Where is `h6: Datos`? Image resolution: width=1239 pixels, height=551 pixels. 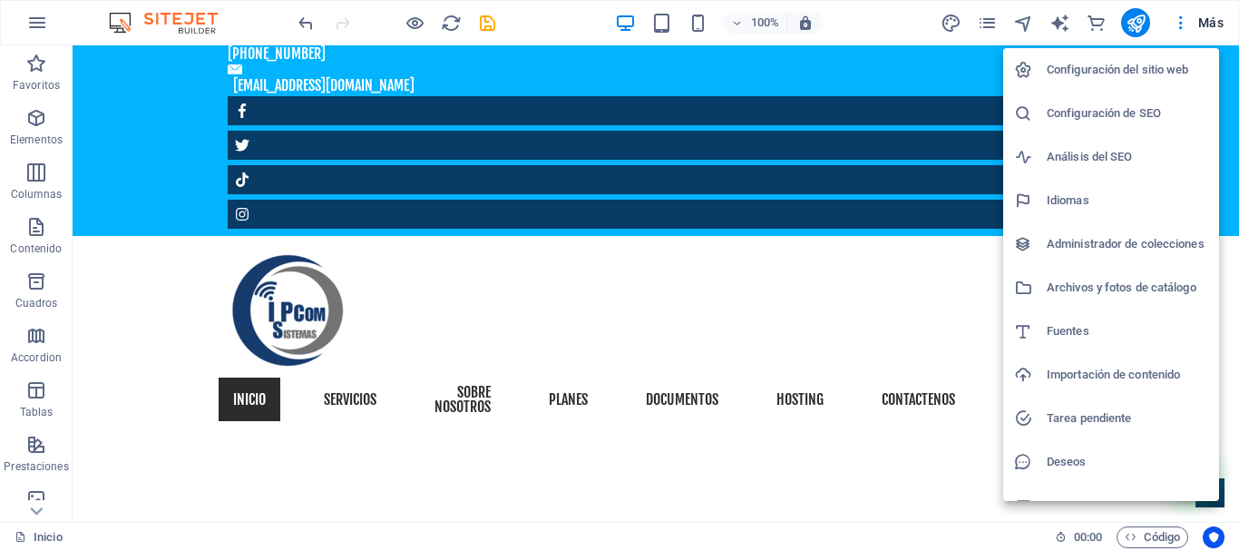
h6: Datos is located at coordinates (1128, 505).